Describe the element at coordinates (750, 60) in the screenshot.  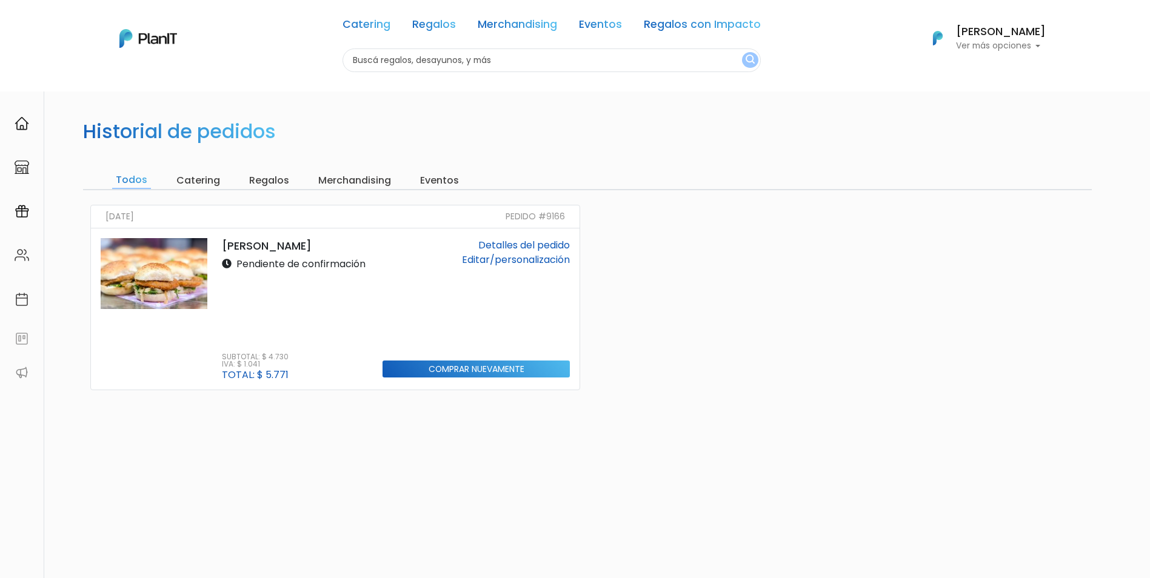
I see `img: search_button-432b6d5273f82d61273b3651a40e1bd1b912527efae98b1b7a1b2c0702e16a8d.svg` at that location.